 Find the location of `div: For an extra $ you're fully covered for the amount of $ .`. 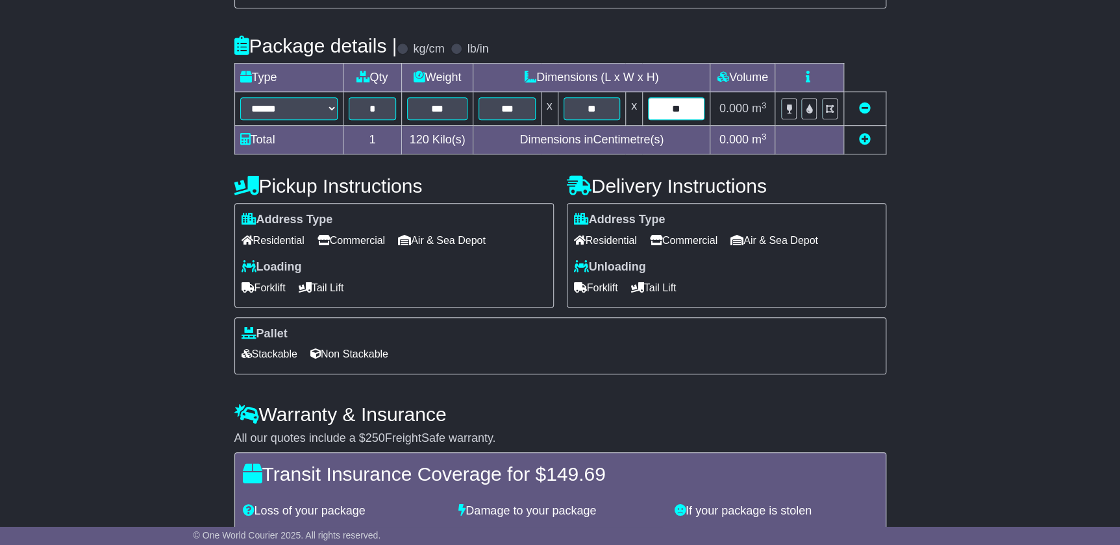

div: For an extra $ you're fully covered for the amount of $ . is located at coordinates (560, 532).